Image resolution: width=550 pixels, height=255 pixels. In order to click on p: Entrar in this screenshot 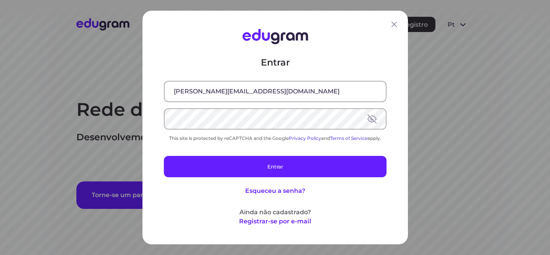, I will do `click(275, 63)`.